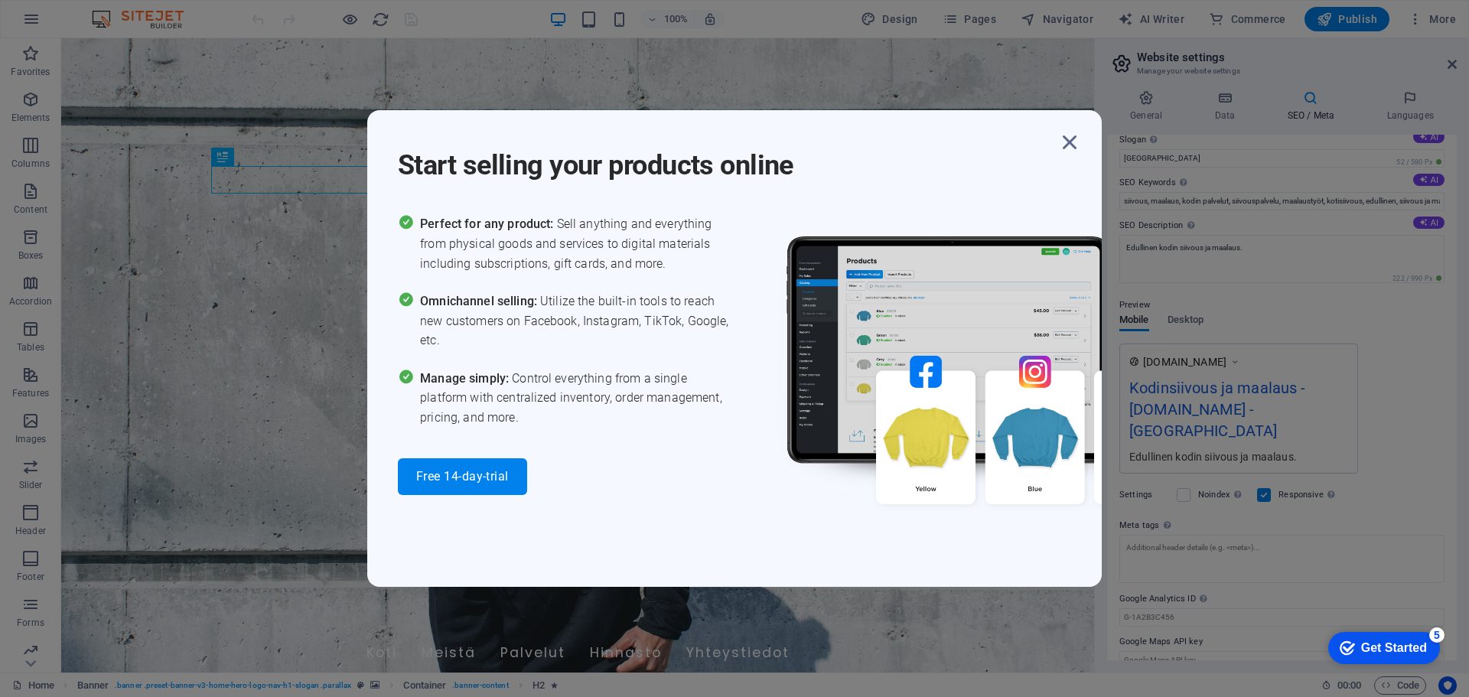  Describe the element at coordinates (488, 223) in the screenshot. I see `span: Perfect for any product:` at that location.